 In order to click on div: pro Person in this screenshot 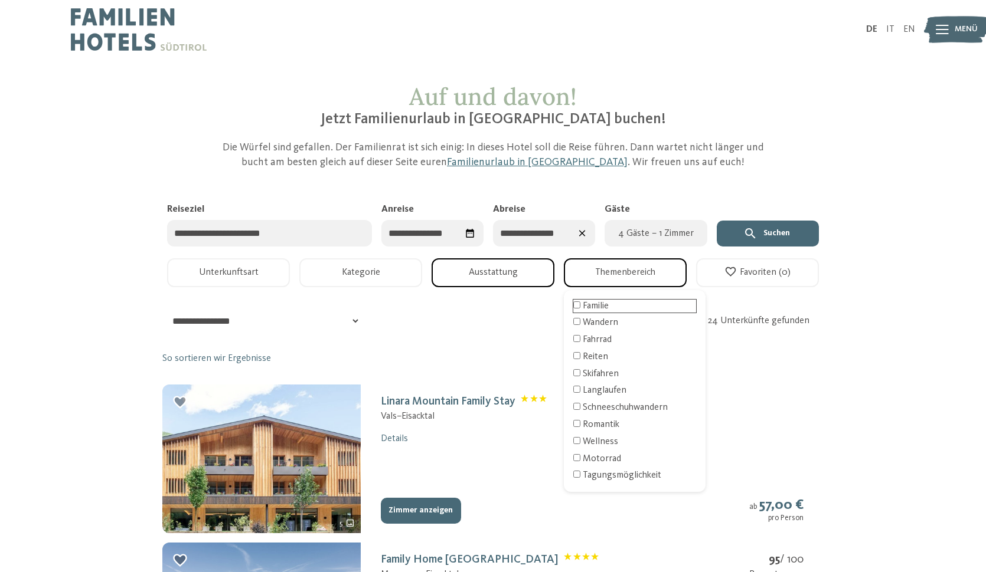, I will do `click(776, 519)`.